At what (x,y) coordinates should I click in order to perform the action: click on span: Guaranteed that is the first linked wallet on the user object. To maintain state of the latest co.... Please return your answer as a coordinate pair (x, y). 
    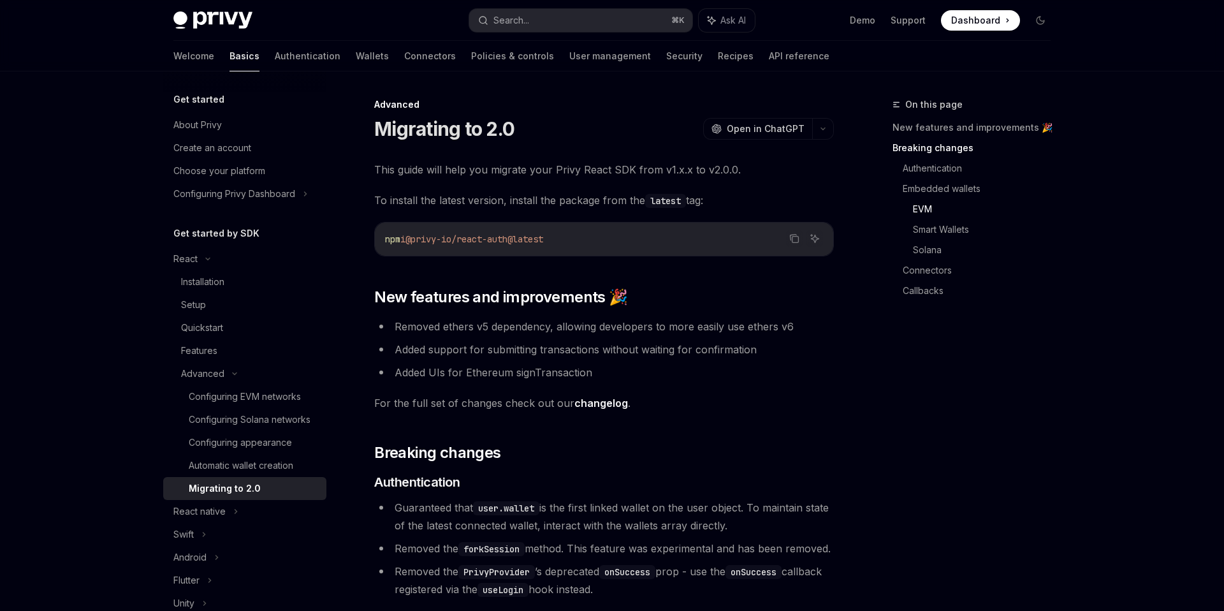
    Looking at the image, I should click on (612, 517).